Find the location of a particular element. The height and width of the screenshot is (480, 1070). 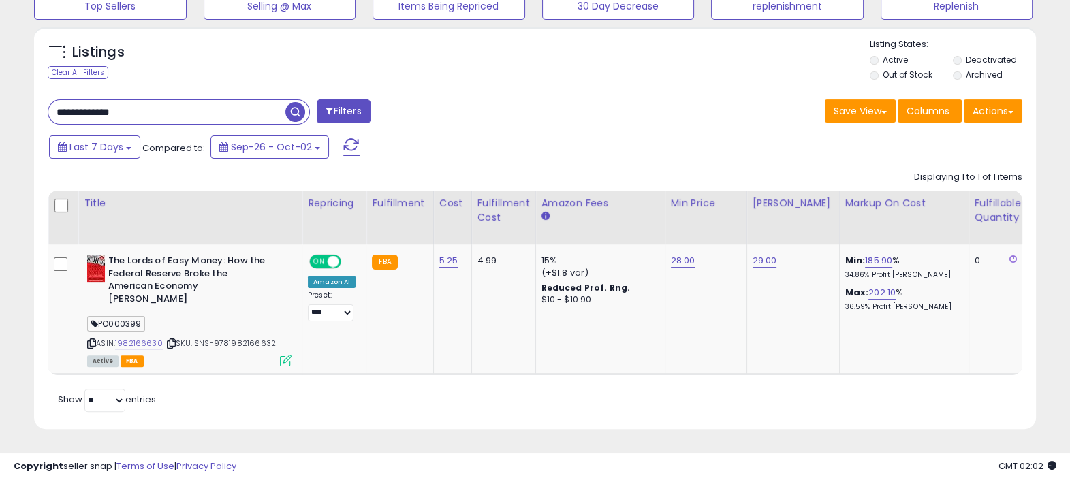

div: Preset: is located at coordinates (332, 306).